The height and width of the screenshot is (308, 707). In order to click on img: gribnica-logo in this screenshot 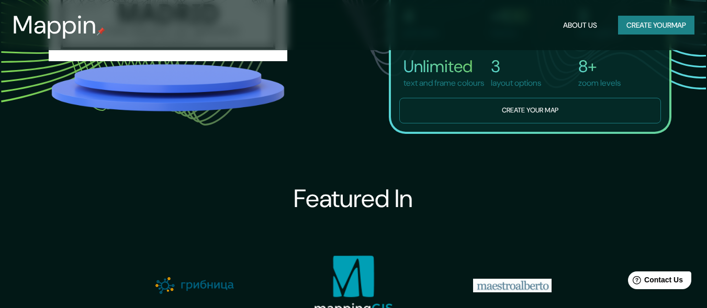, I will do `click(195, 286)`.